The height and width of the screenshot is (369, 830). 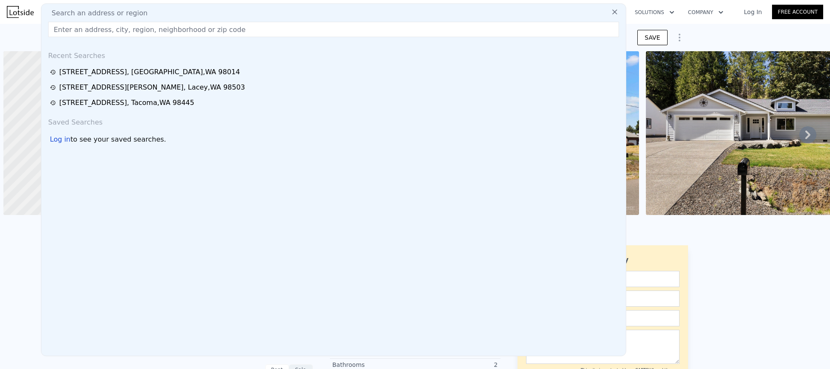 What do you see at coordinates (652, 38) in the screenshot?
I see `button: SAVE` at bounding box center [652, 38].